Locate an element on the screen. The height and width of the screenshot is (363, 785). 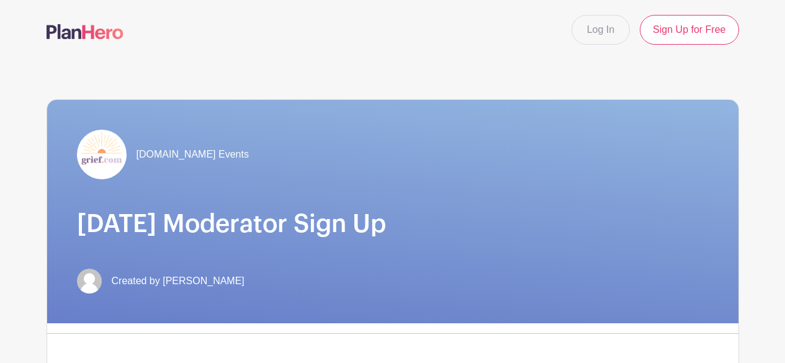
a: Sign Up for Free is located at coordinates (689, 30).